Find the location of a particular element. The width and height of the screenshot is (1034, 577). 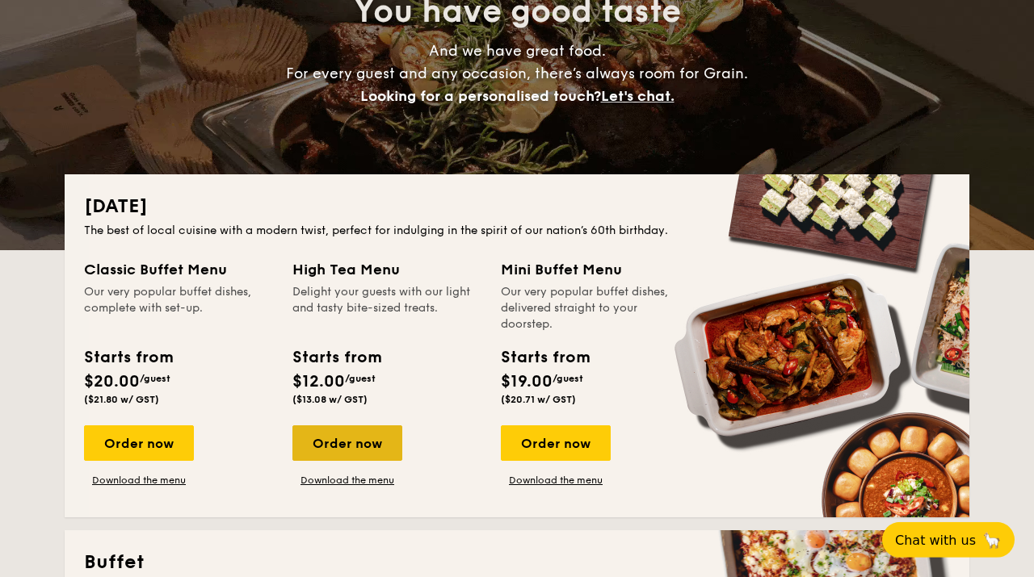

span: ($20.71 w/ GST) is located at coordinates (538, 400).